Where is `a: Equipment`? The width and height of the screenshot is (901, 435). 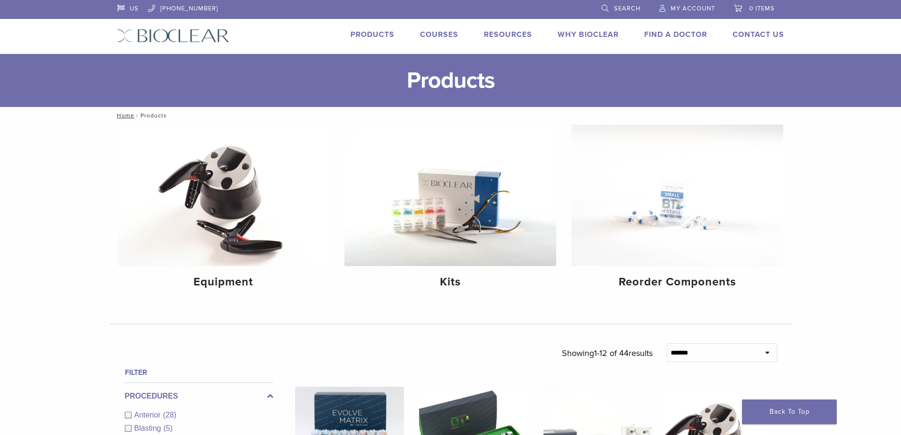
a: Equipment is located at coordinates (224, 210).